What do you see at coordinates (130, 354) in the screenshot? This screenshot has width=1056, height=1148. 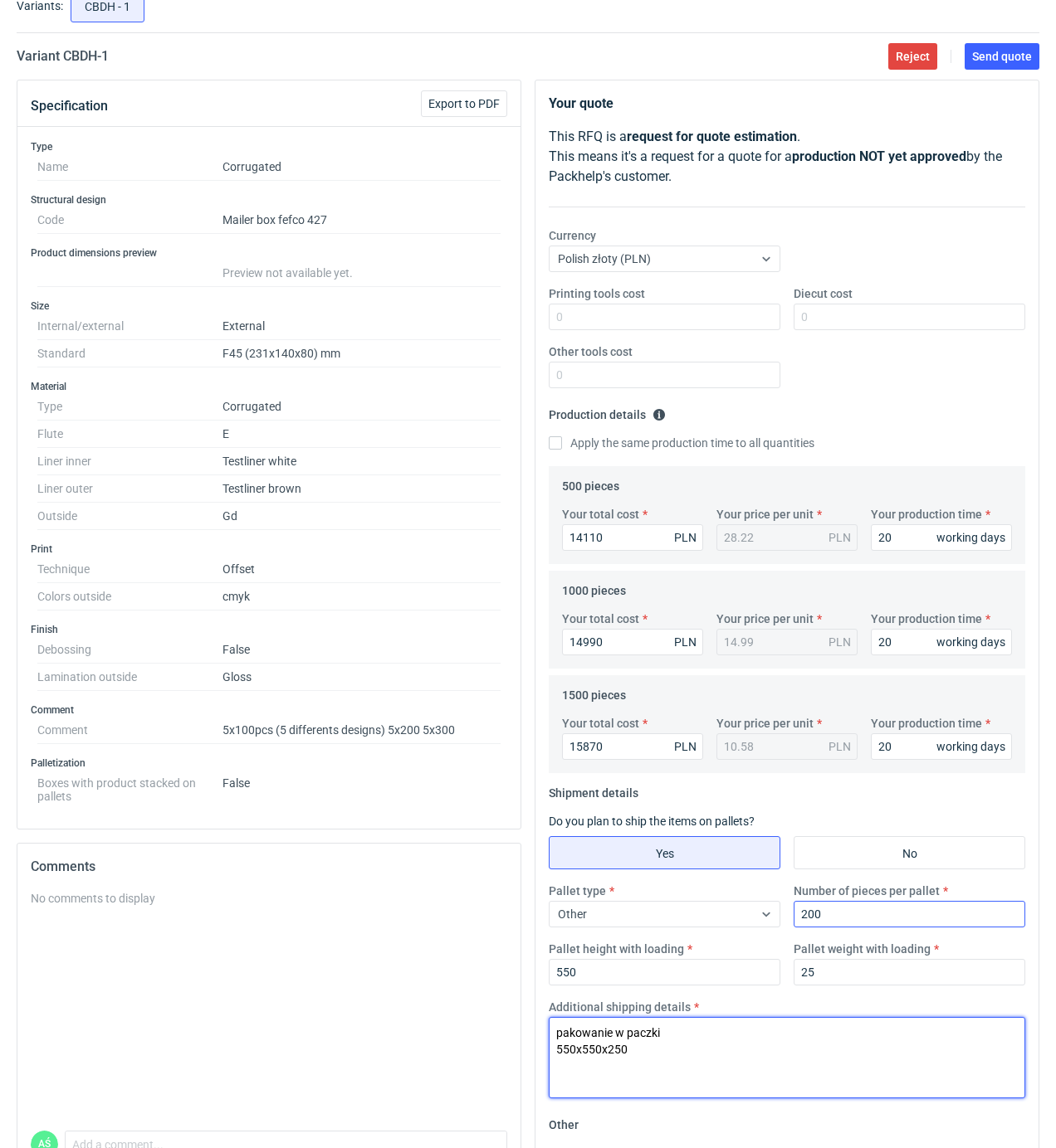 I see `dt: Standard` at bounding box center [130, 354].